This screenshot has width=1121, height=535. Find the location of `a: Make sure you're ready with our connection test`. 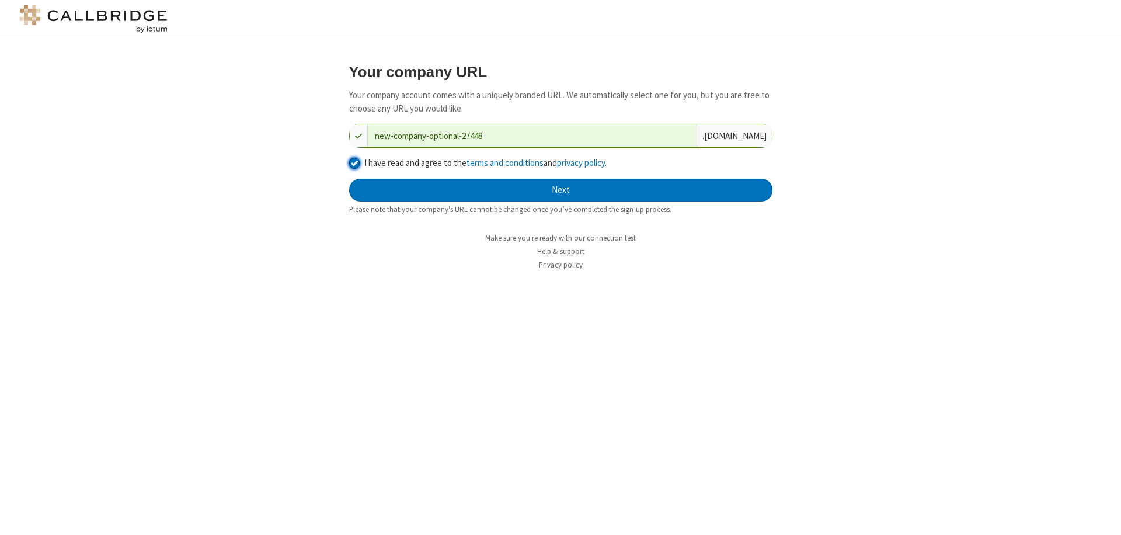

a: Make sure you're ready with our connection test is located at coordinates (560, 238).